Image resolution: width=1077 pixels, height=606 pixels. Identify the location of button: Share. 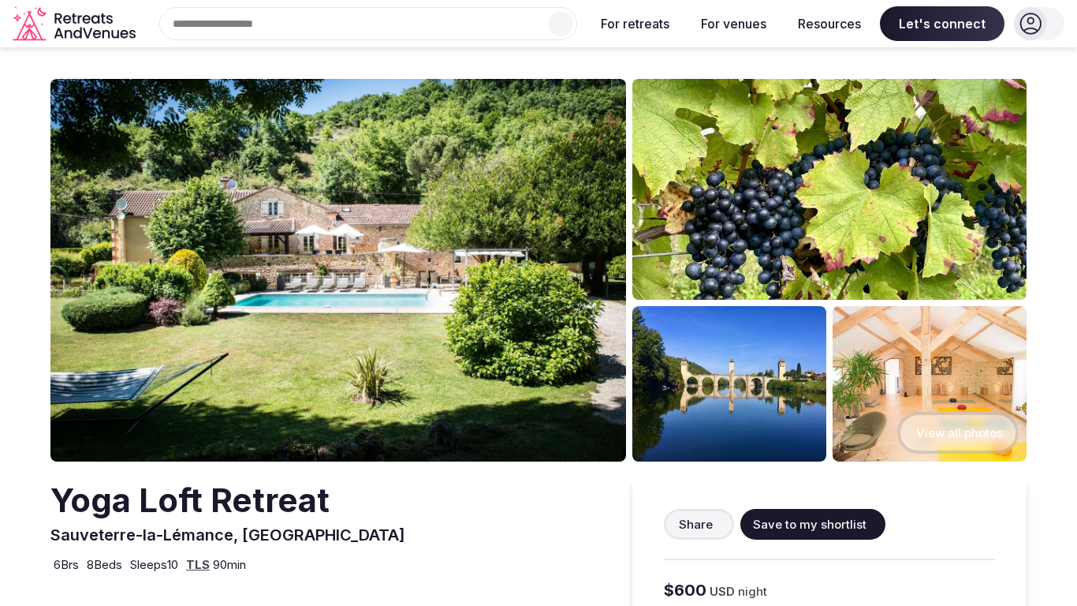
(699, 524).